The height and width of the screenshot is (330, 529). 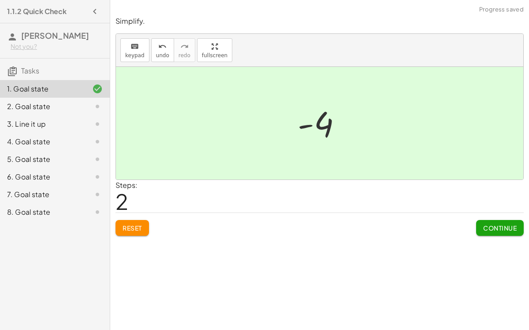 What do you see at coordinates (135, 56) in the screenshot?
I see `span: keypad` at bounding box center [135, 56].